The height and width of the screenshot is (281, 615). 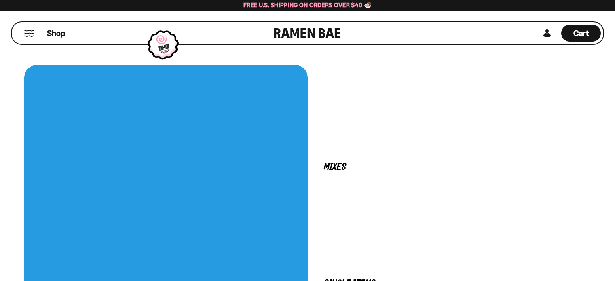 I want to click on div: Cart, so click(x=581, y=33).